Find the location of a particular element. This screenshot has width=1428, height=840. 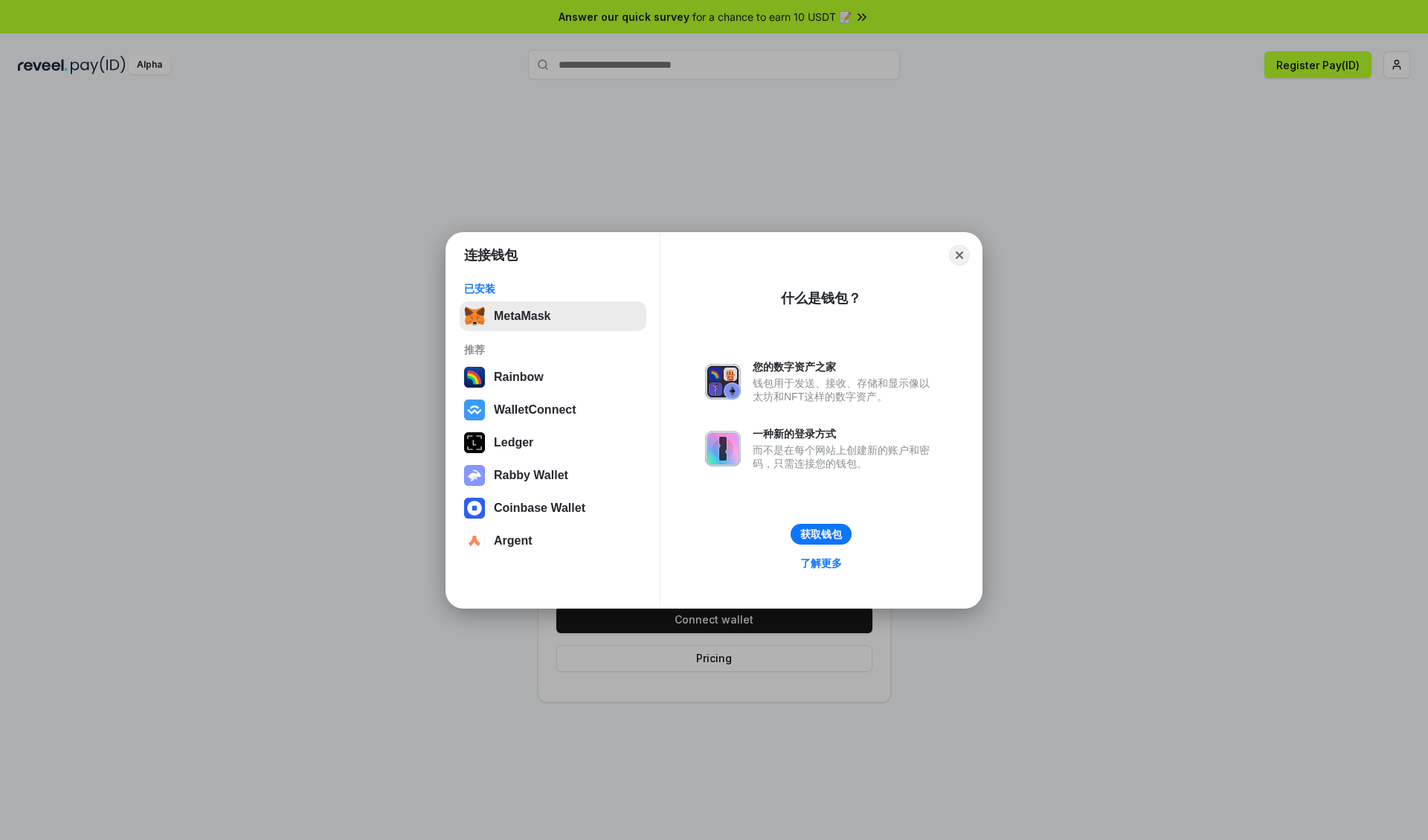

button: 获取钱包 is located at coordinates (822, 533).